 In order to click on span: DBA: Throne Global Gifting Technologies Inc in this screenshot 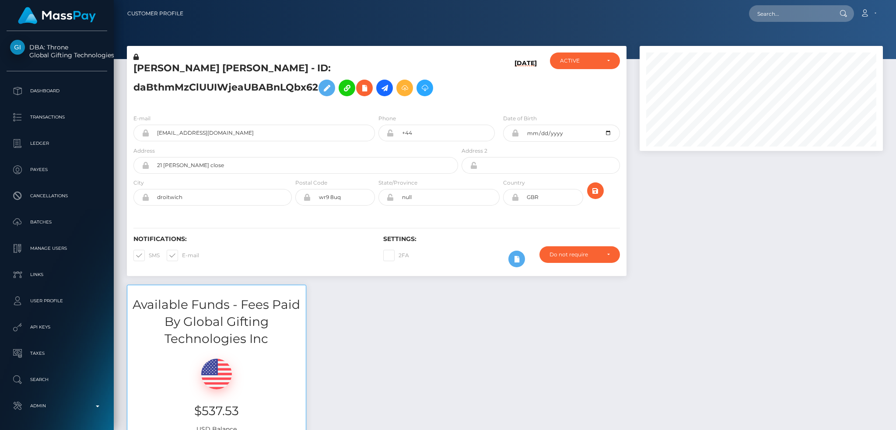, I will do `click(57, 51)`.